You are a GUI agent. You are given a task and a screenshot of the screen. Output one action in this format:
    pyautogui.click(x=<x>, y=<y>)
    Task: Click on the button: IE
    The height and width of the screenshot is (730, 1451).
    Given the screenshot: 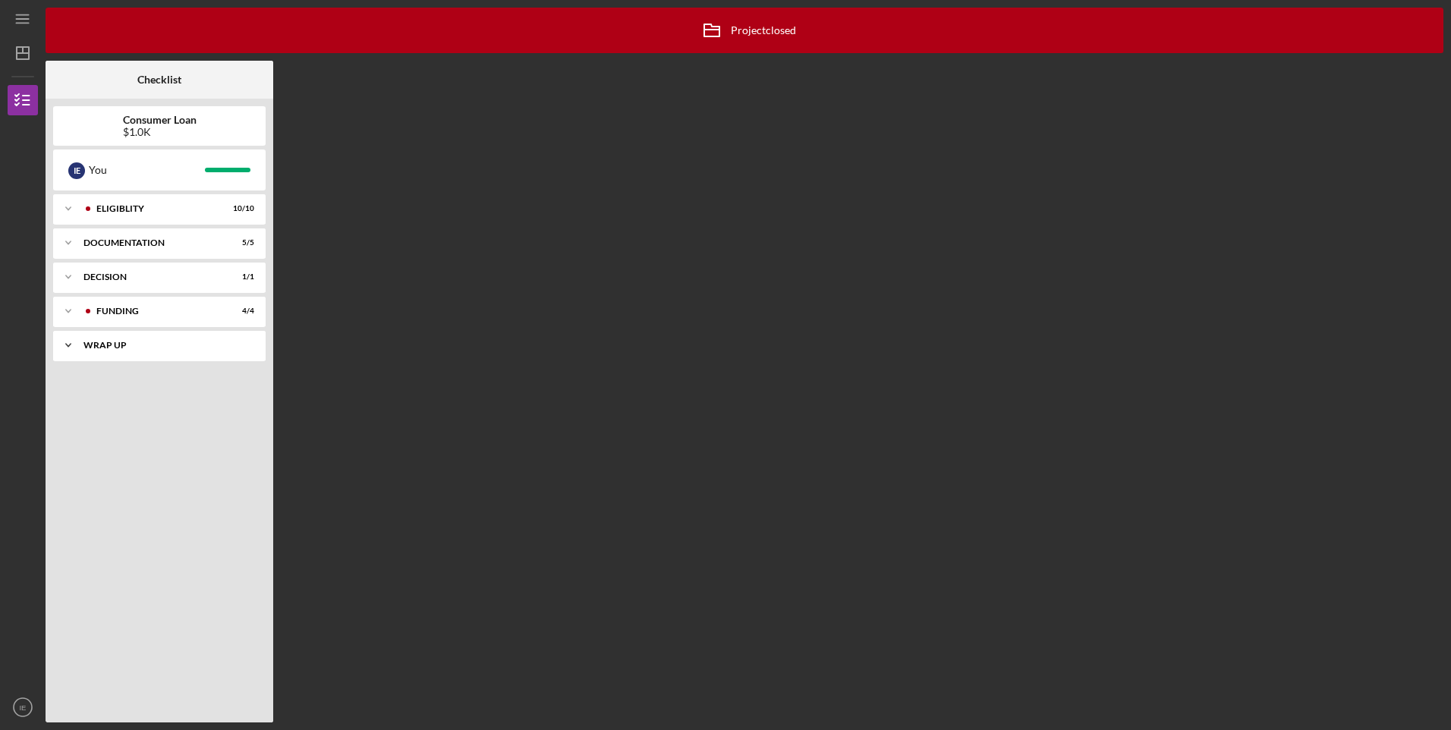 What is the action you would take?
    pyautogui.click(x=23, y=707)
    